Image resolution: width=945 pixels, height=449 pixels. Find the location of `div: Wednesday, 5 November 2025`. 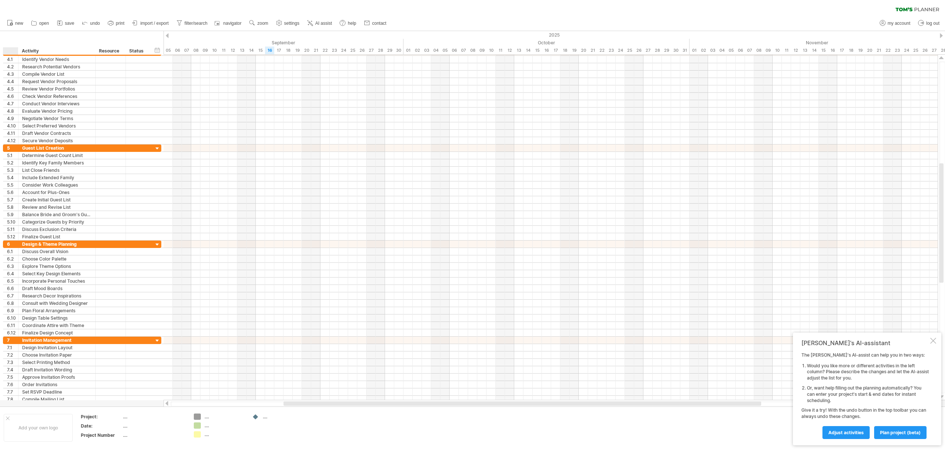

div: Wednesday, 5 November 2025 is located at coordinates (731, 50).